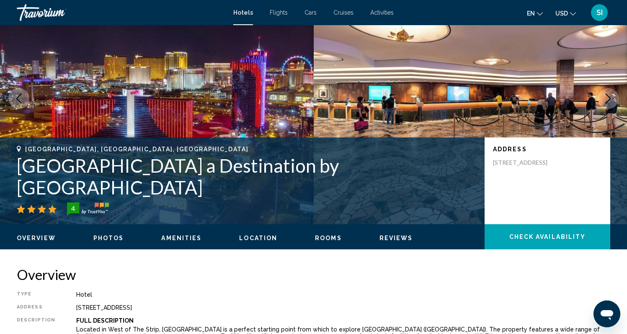 This screenshot has height=334, width=627. What do you see at coordinates (343, 13) in the screenshot?
I see `span: Cruises` at bounding box center [343, 13].